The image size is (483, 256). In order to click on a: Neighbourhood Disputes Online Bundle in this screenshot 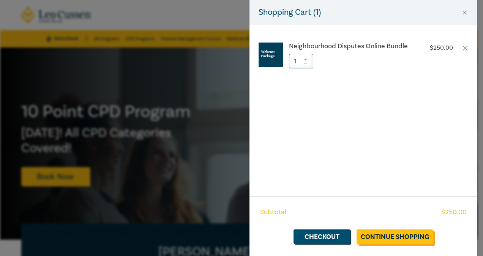, I will do `click(352, 46)`.